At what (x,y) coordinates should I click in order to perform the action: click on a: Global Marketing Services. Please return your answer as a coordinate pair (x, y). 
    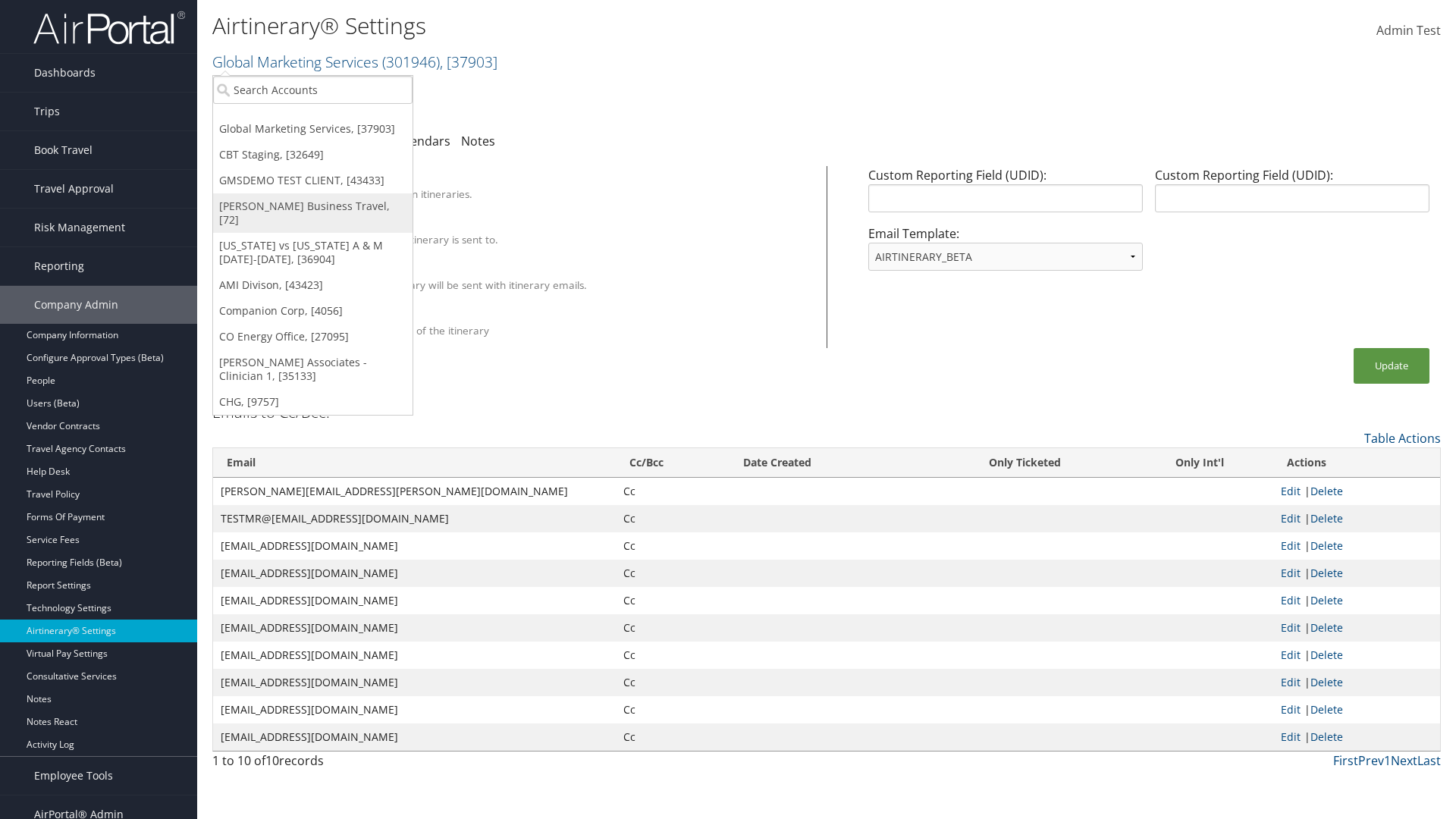
    Looking at the image, I should click on (355, 61).